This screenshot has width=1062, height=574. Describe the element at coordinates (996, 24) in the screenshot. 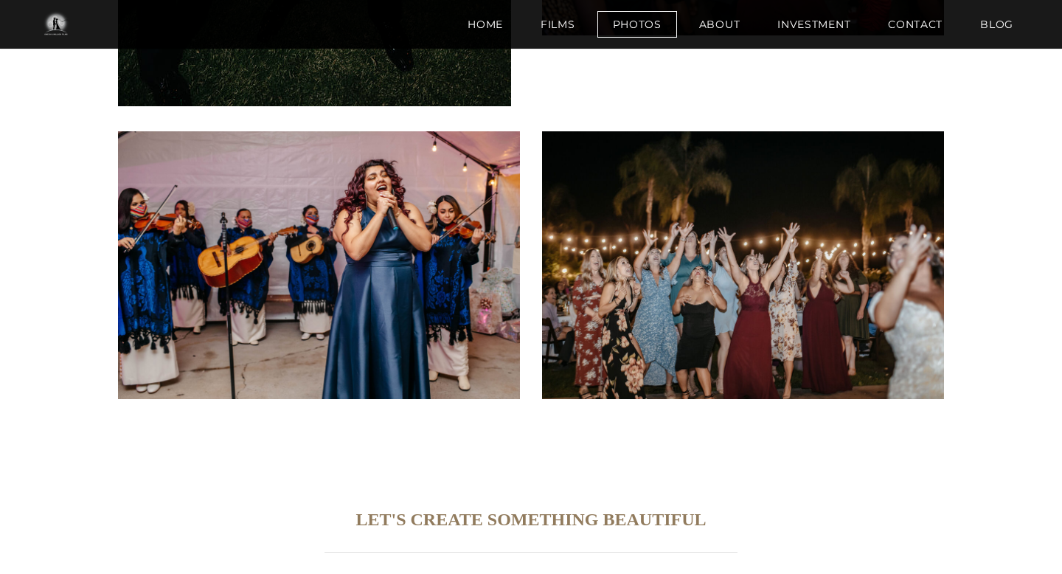

I see `a: BLOG` at that location.